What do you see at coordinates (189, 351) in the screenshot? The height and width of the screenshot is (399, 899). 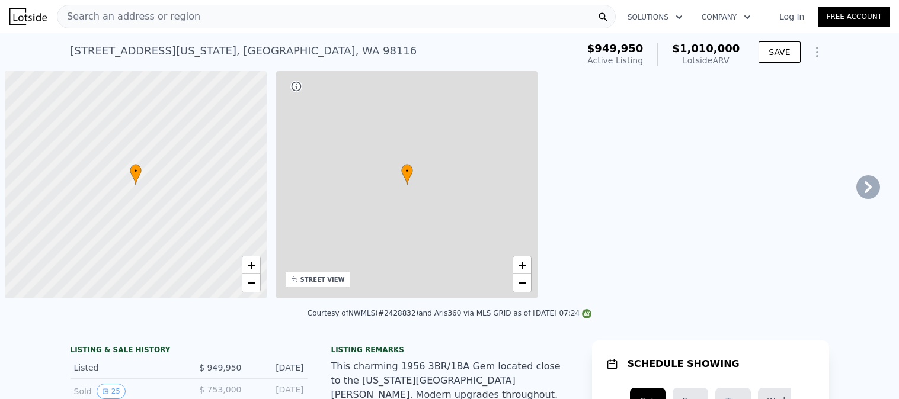 I see `div: LISTING & SALE HISTORY` at bounding box center [189, 351].